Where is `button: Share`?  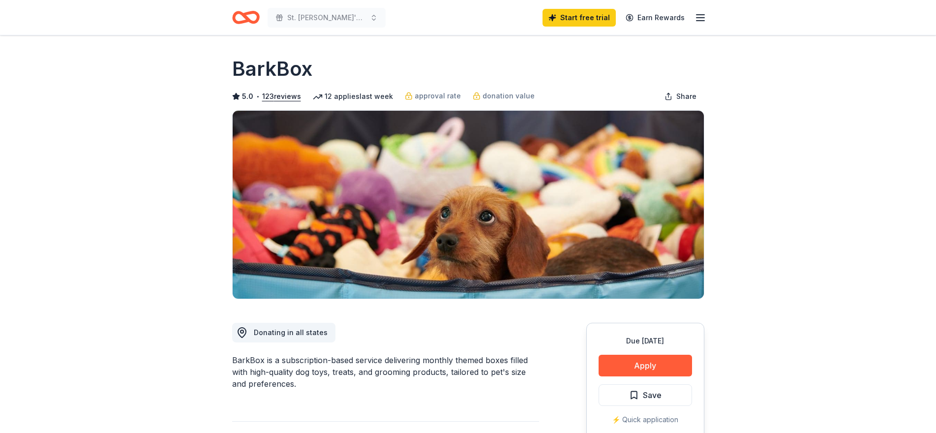 button: Share is located at coordinates (680, 96).